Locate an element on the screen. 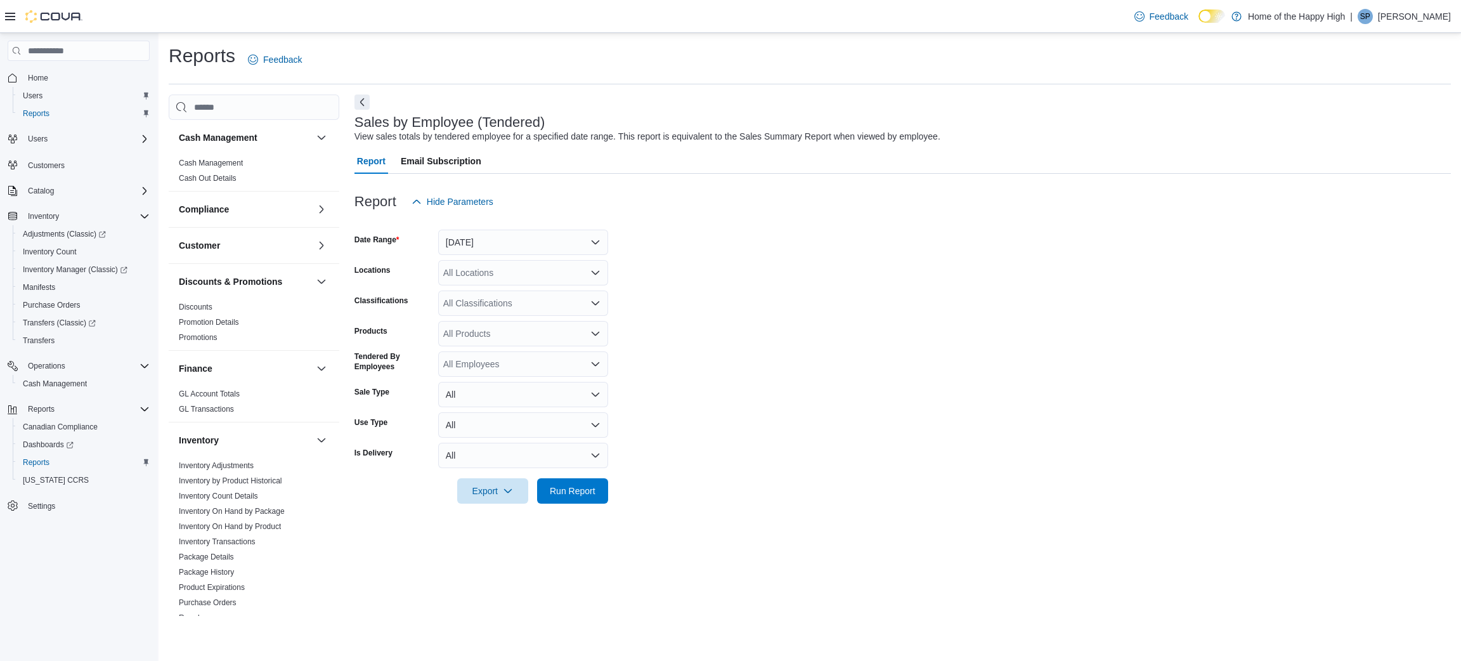  span: Discounts is located at coordinates (195, 307).